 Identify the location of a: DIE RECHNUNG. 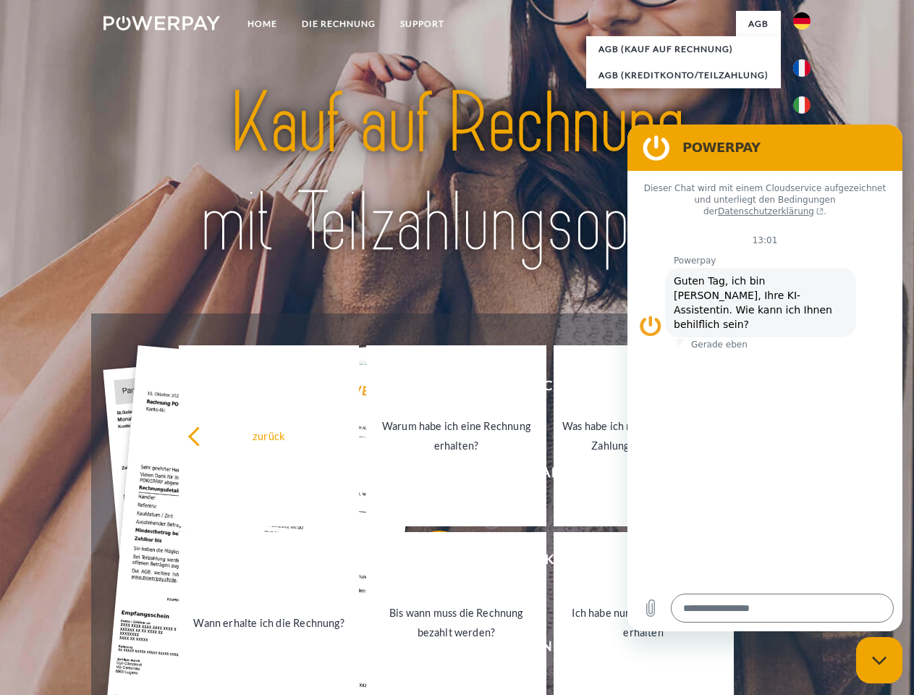
(339, 24).